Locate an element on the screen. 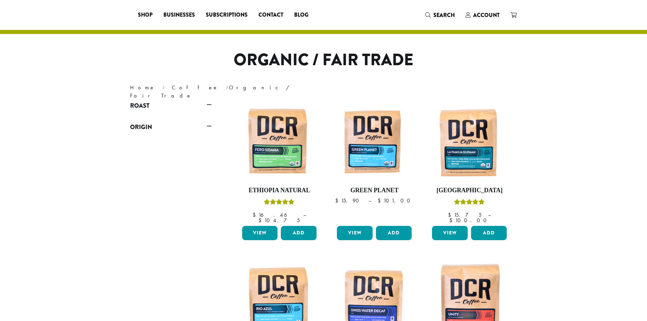 The height and width of the screenshot is (321, 647). a: Shop is located at coordinates (145, 15).